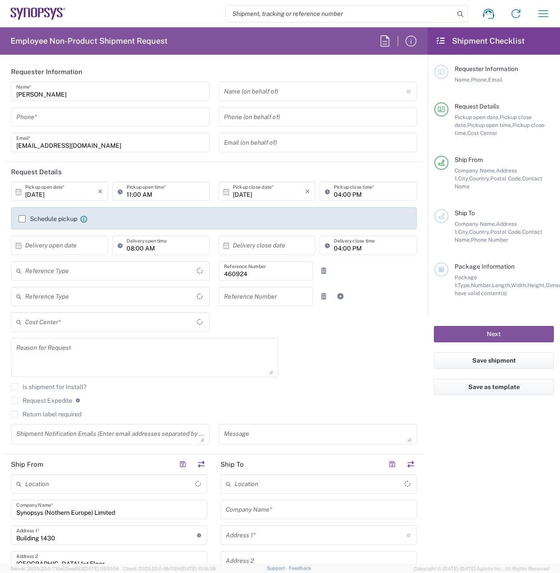 This screenshot has width=560, height=573. What do you see at coordinates (36, 172) in the screenshot?
I see `h2: Request Details` at bounding box center [36, 172].